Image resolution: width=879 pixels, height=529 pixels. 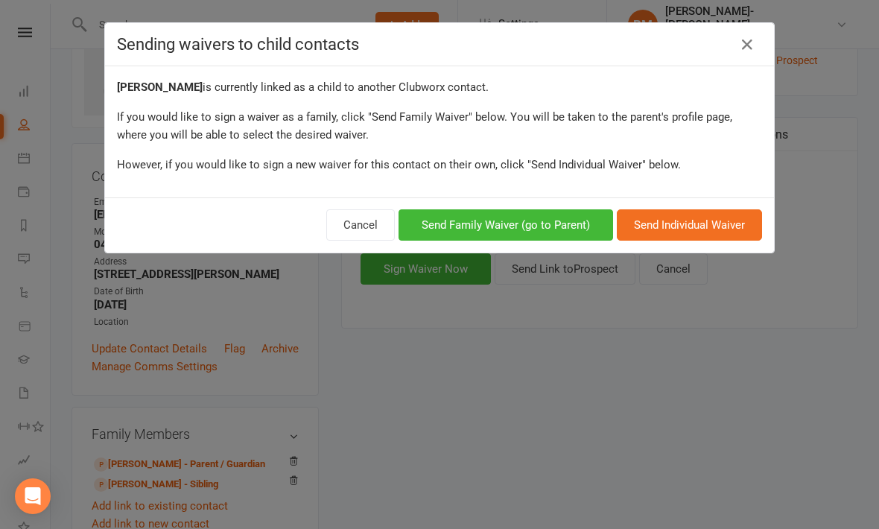 I want to click on div: If you would like to sign a waiver as a family, click "Send Family Waiver" below. You will be tak..., so click(x=440, y=126).